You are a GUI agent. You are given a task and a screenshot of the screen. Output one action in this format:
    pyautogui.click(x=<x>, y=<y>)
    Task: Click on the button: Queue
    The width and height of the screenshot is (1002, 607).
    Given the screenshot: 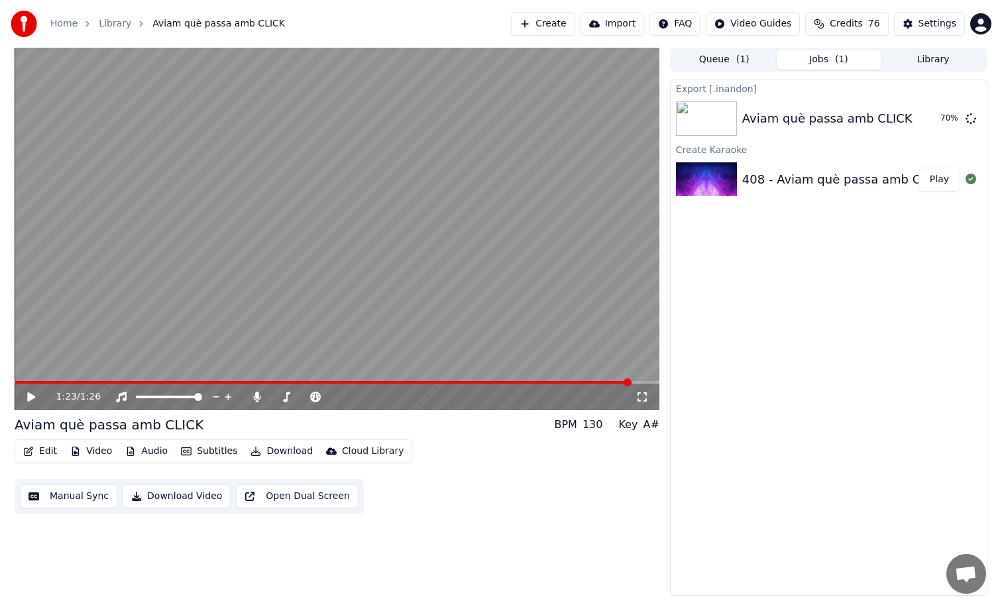 What is the action you would take?
    pyautogui.click(x=724, y=60)
    